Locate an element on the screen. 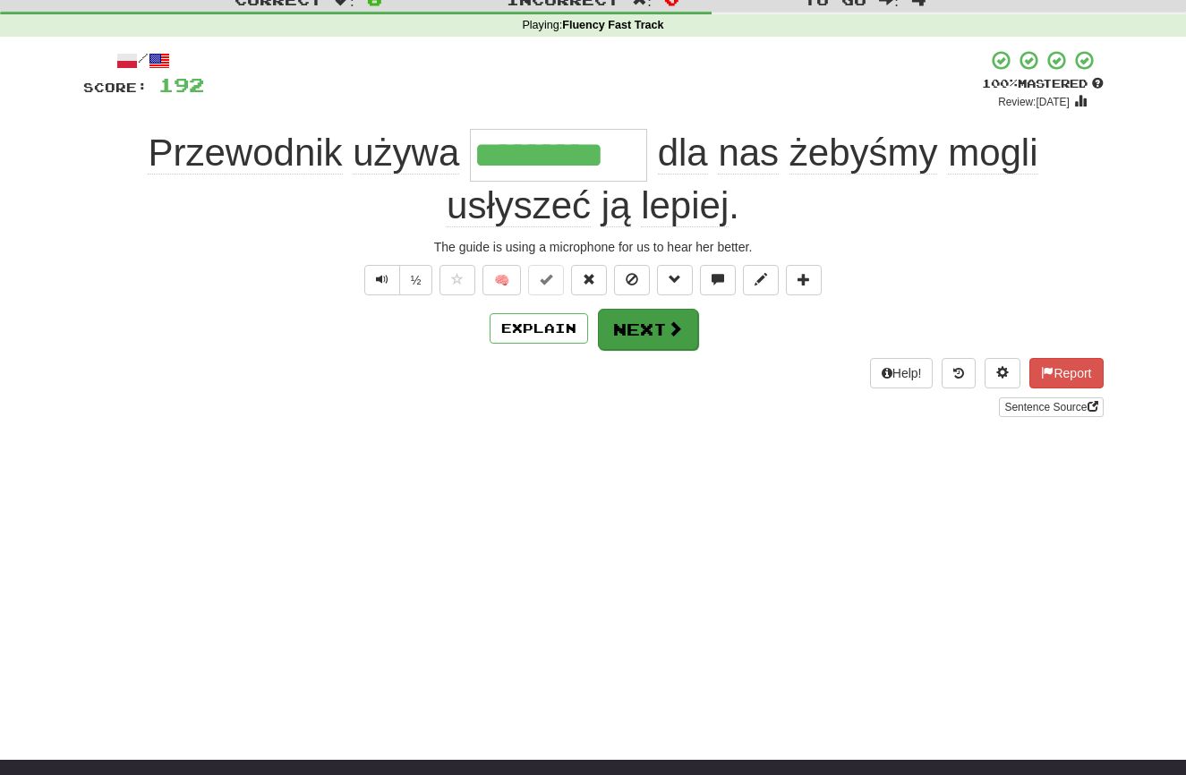  button: Round history (alt+y) is located at coordinates (959, 373).